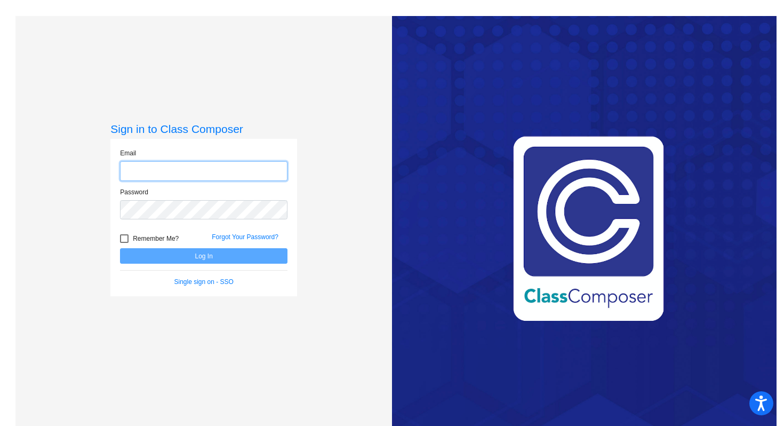 This screenshot has height=426, width=784. What do you see at coordinates (204, 129) in the screenshot?
I see `h3: Sign in to Class Composer` at bounding box center [204, 129].